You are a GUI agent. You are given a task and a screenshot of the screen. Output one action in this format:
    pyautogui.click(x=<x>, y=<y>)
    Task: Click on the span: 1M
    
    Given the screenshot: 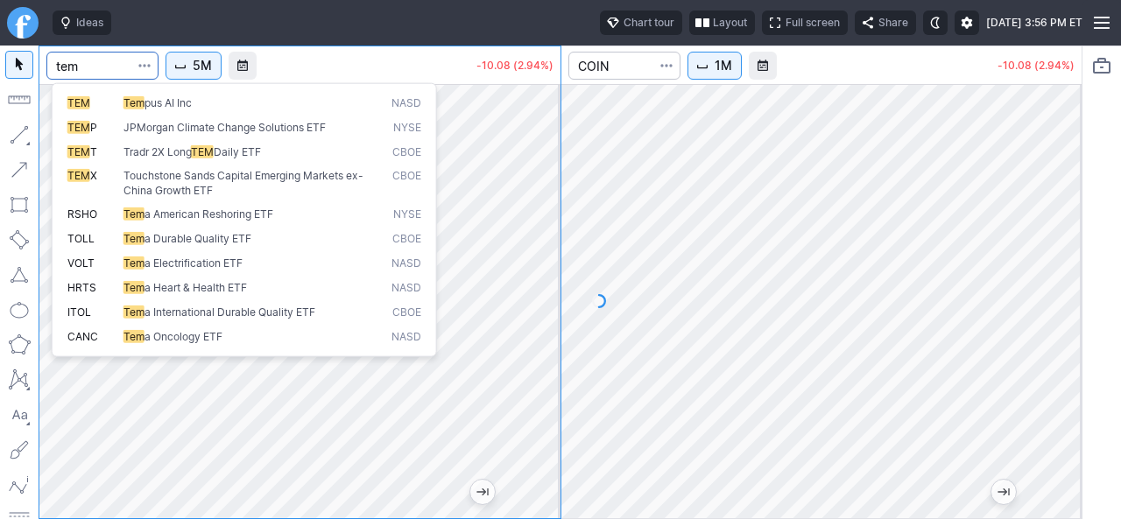 What is the action you would take?
    pyautogui.click(x=724, y=66)
    